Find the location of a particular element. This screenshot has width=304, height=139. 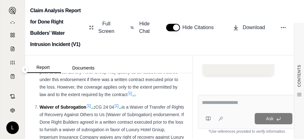

span: Download is located at coordinates (254, 28).